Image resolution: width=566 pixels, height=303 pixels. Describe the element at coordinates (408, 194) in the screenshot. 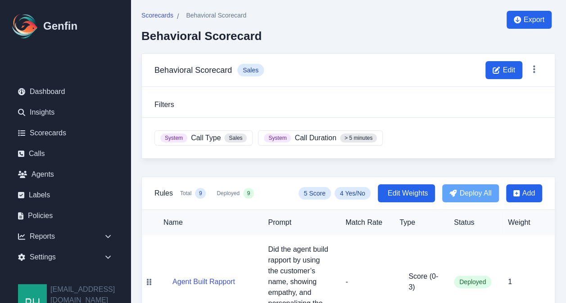

I see `span: Edit Weights` at that location.